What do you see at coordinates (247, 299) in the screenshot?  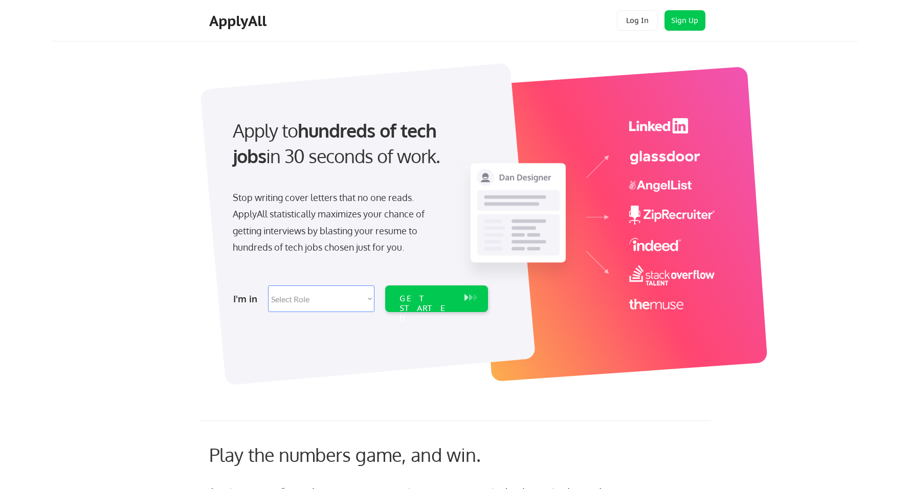 I see `div: I'm in` at bounding box center [247, 299].